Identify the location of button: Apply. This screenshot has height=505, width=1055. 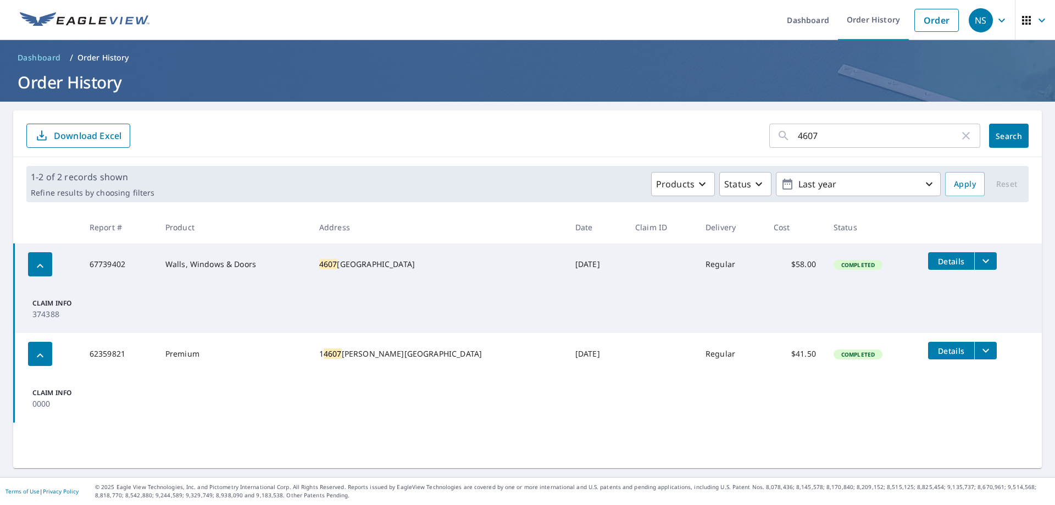
(965, 184).